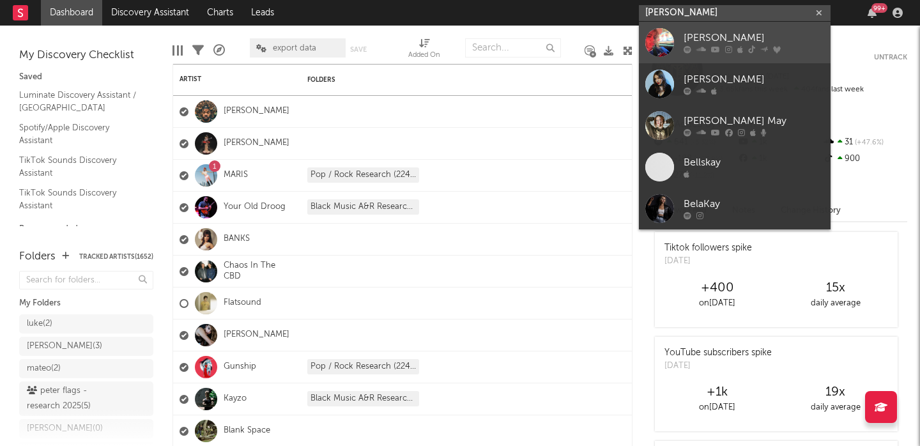 The height and width of the screenshot is (446, 920). What do you see at coordinates (247, 431) in the screenshot?
I see `a: Blank Space` at bounding box center [247, 431].